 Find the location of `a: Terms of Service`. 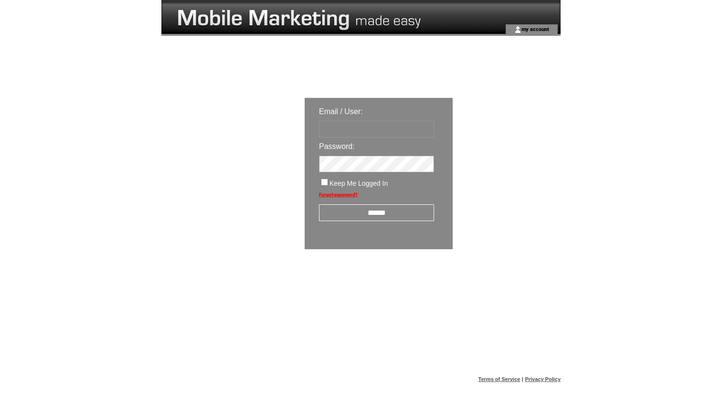

a: Terms of Service is located at coordinates (499, 379).